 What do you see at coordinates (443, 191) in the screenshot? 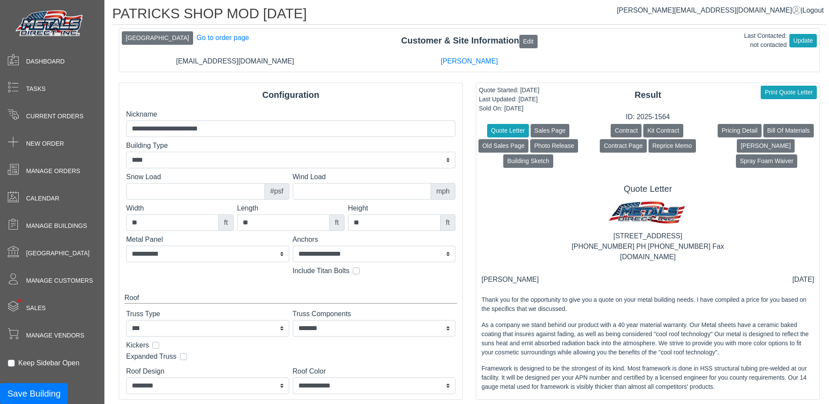
I see `div: mph` at bounding box center [443, 191].